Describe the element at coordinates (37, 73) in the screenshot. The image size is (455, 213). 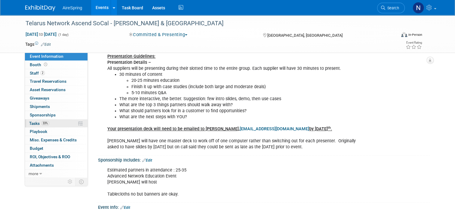
I see `span: Staff` at that location.